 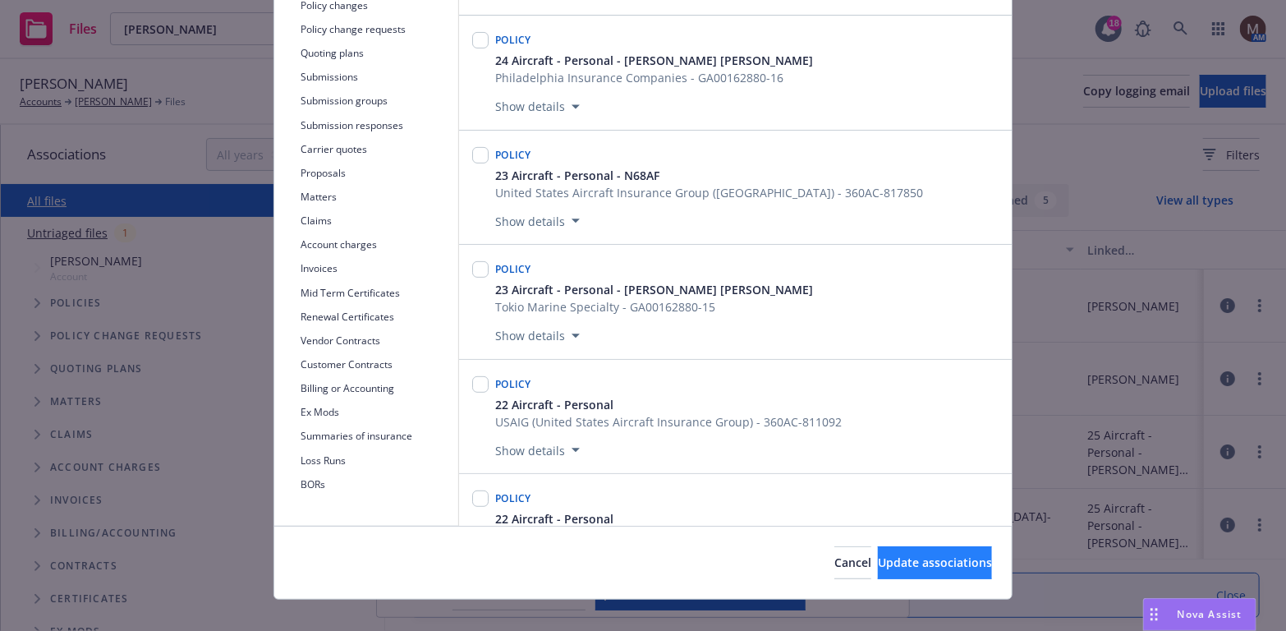 What do you see at coordinates (373, 29) in the screenshot?
I see `button: Policy change requests` at bounding box center [373, 29].